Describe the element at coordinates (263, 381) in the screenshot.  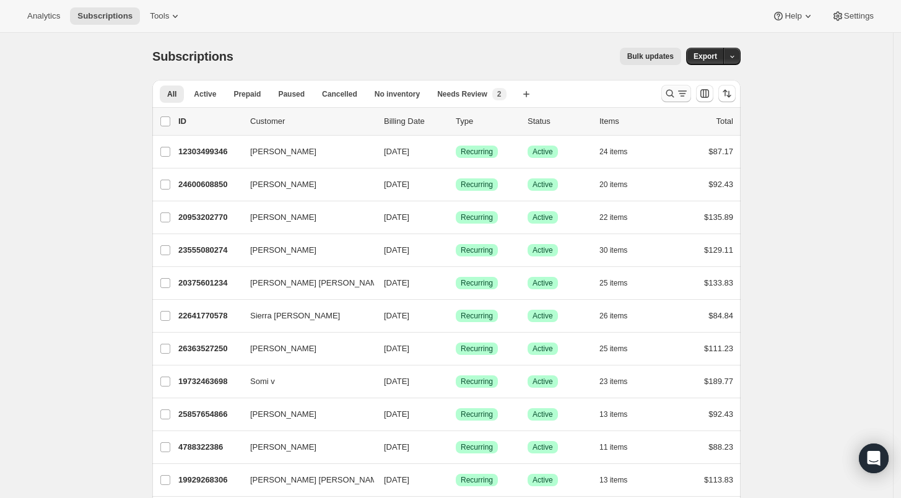
I see `span: Somi v` at that location.